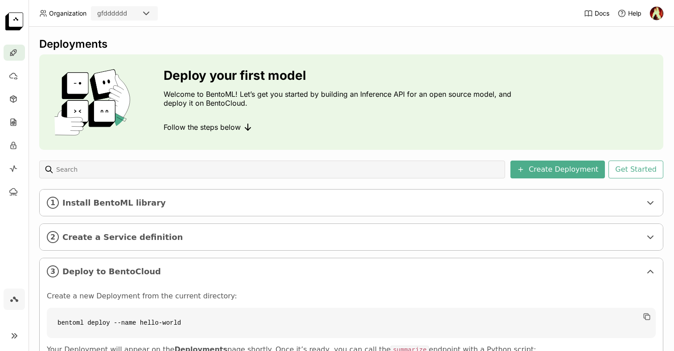 This screenshot has height=351, width=674. What do you see at coordinates (635, 13) in the screenshot?
I see `span: Help` at bounding box center [635, 13].